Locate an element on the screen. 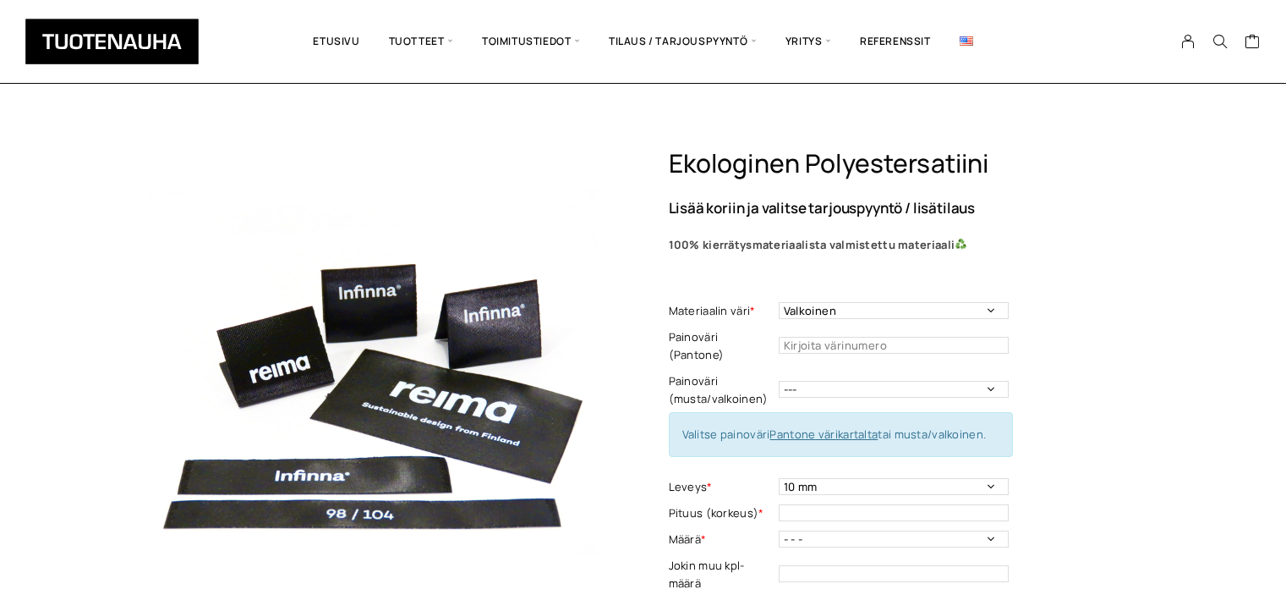  a: My Account is located at coordinates (1188, 41).